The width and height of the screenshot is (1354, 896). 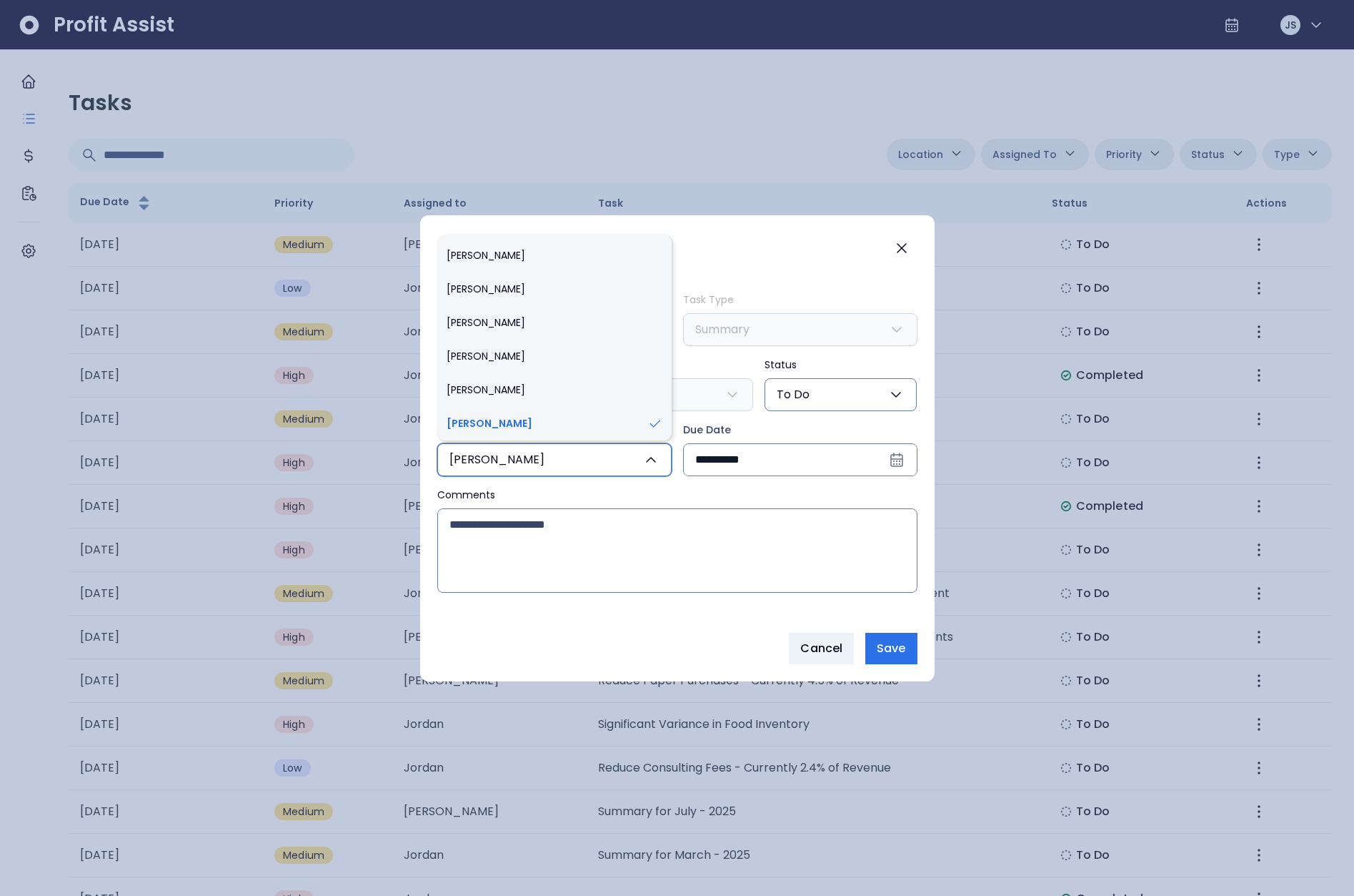 What do you see at coordinates (897, 460) in the screenshot?
I see `button: Open calendar` at bounding box center [897, 460].